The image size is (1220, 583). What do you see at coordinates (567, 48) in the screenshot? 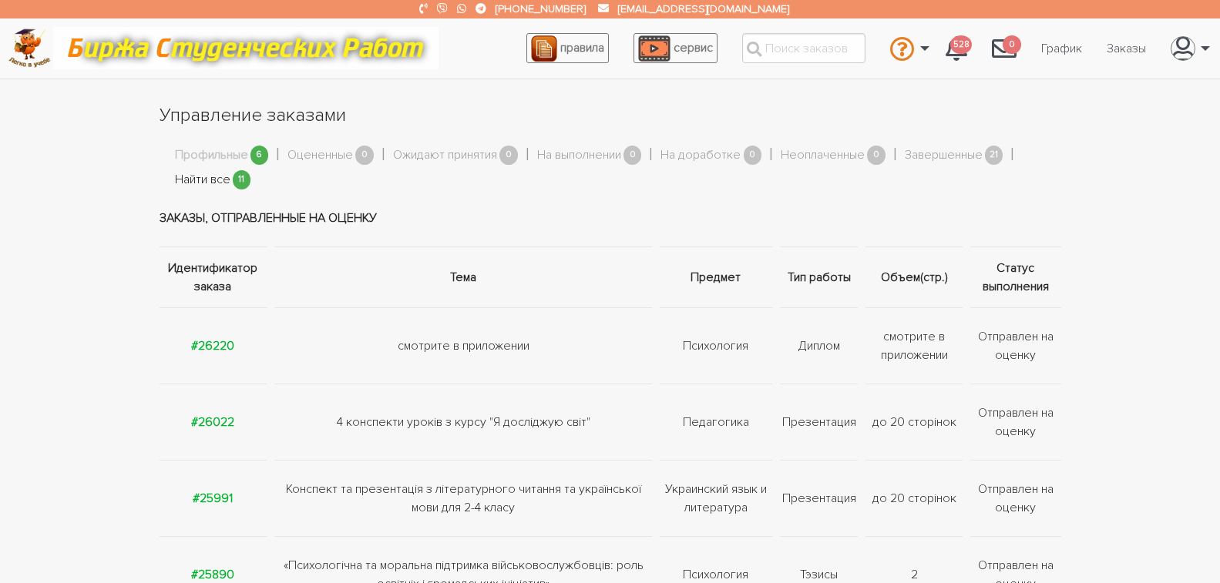
I see `a: правила` at bounding box center [567, 48].